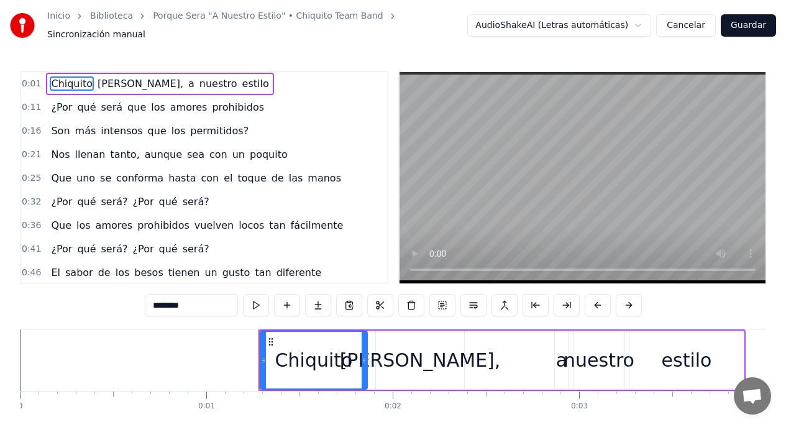 Image resolution: width=786 pixels, height=427 pixels. Describe the element at coordinates (599, 360) in the screenshot. I see `div: nuestro` at that location.